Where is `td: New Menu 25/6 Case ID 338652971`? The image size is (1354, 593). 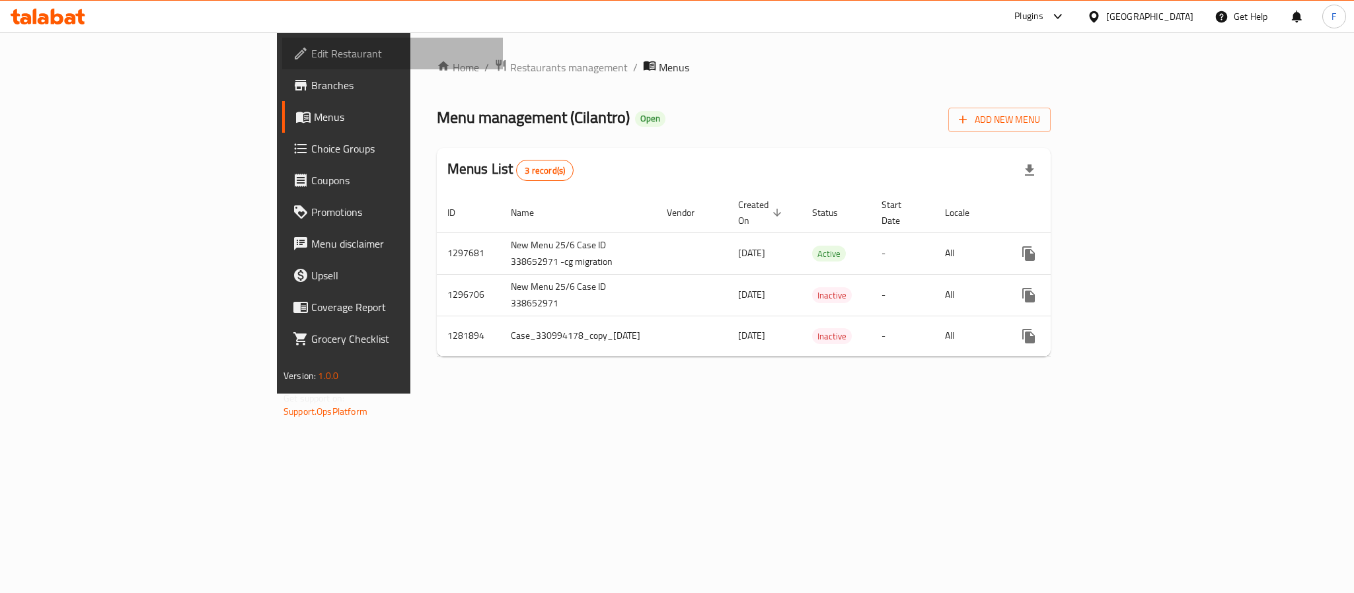 td: New Menu 25/6 Case ID 338652971 is located at coordinates (578, 295).